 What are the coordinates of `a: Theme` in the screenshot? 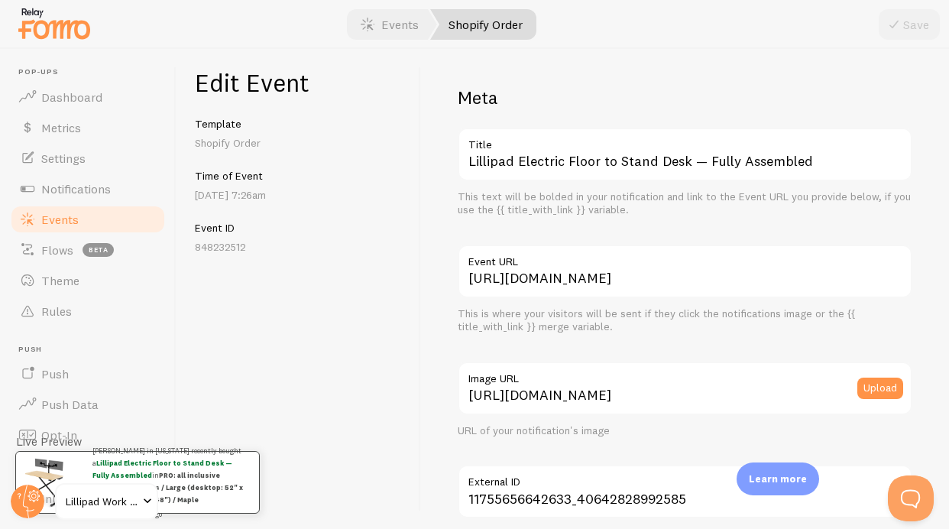 It's located at (88, 280).